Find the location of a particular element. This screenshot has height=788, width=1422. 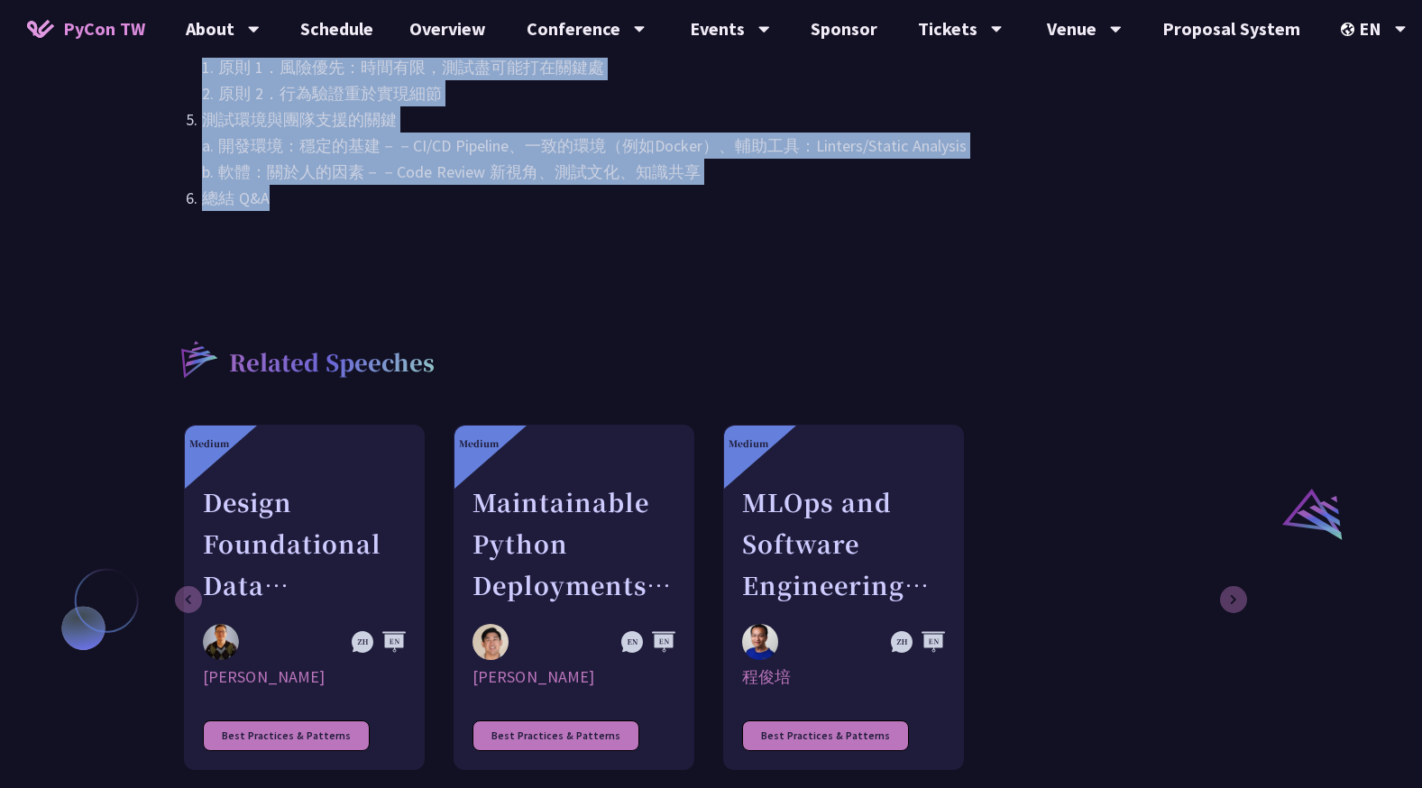

img: Justin Lee is located at coordinates (490, 642).